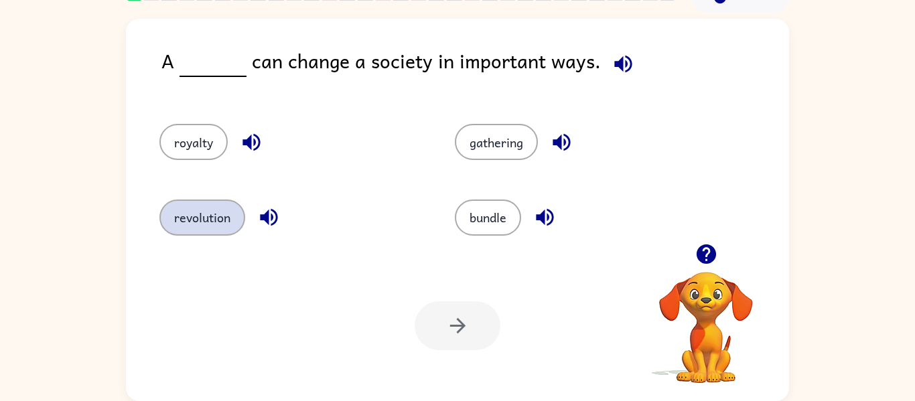 The height and width of the screenshot is (401, 915). What do you see at coordinates (487, 218) in the screenshot?
I see `button: bundle` at bounding box center [487, 218].